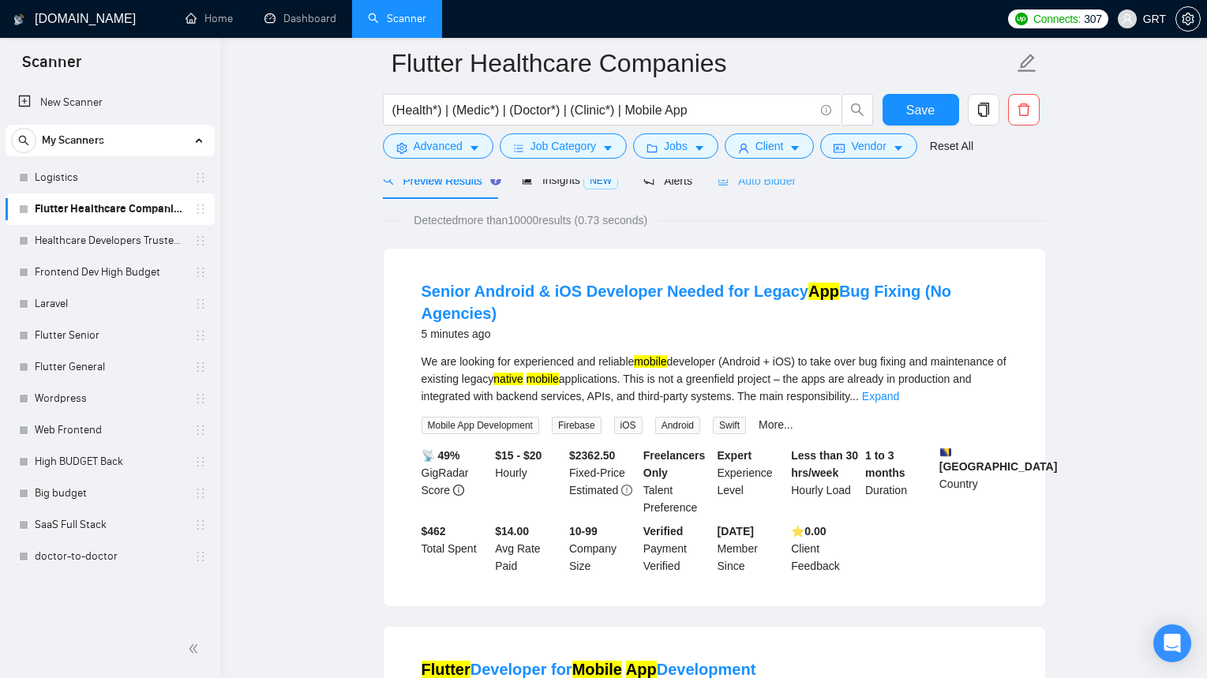 Image resolution: width=1207 pixels, height=678 pixels. What do you see at coordinates (402, 148) in the screenshot?
I see `span: setting` at bounding box center [402, 148].